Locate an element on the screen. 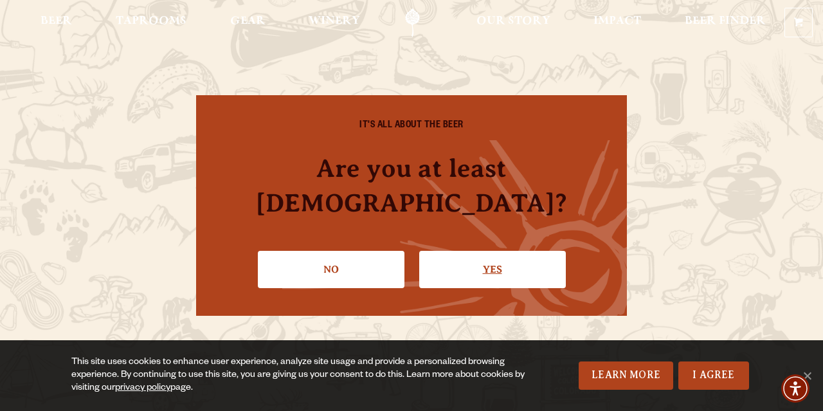  a: No is located at coordinates (331, 269).